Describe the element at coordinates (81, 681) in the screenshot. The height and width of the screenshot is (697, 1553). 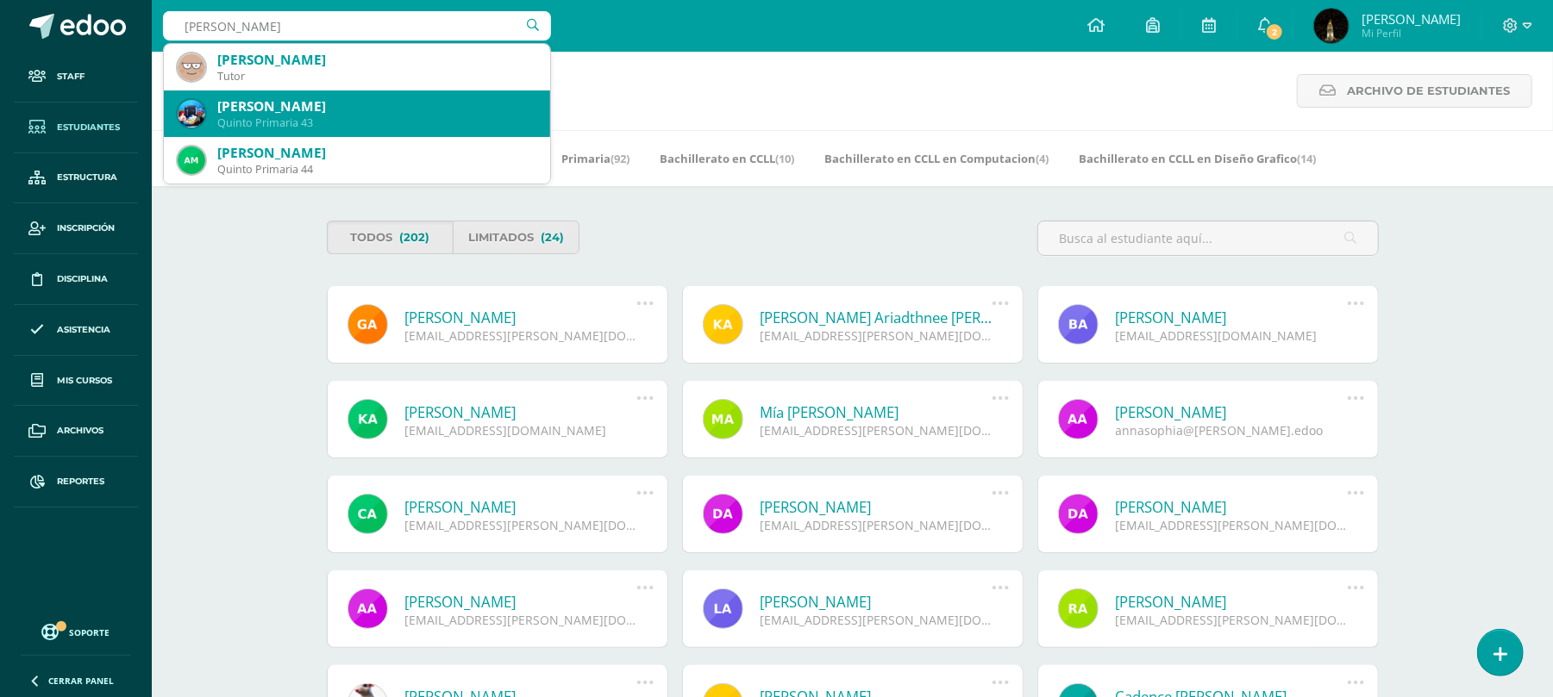
I see `span: Cerrar panel` at that location.